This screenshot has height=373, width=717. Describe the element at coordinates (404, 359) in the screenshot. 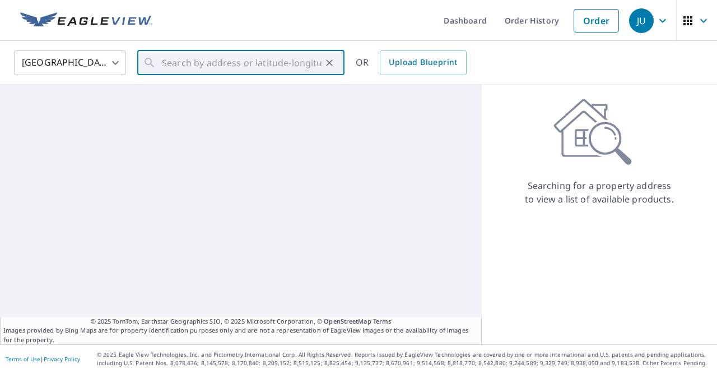

I see `p: © 2025 Eagle View Technologies, Inc. and Pictometry International Corp. All Rights Reserved. Repo...` at that location.